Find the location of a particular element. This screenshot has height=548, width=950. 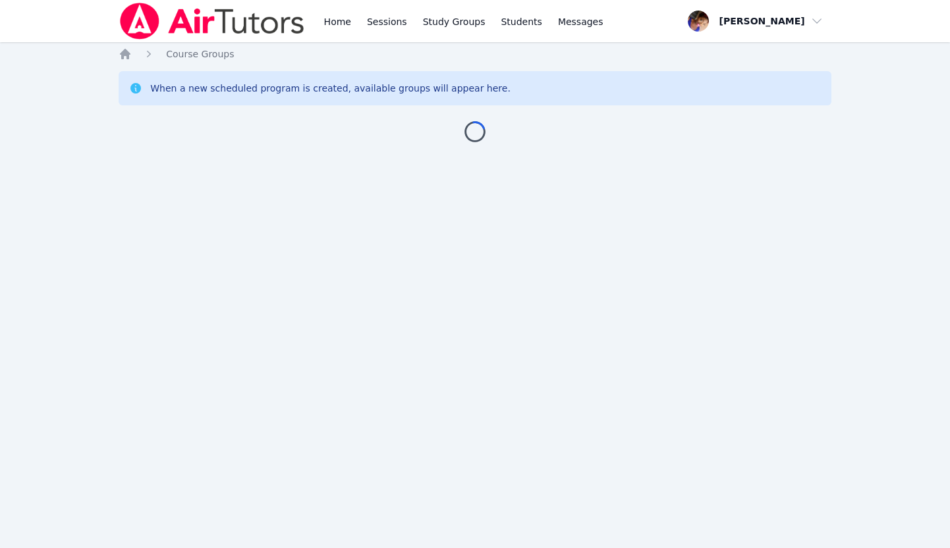

img: Air Tutors is located at coordinates (211, 21).